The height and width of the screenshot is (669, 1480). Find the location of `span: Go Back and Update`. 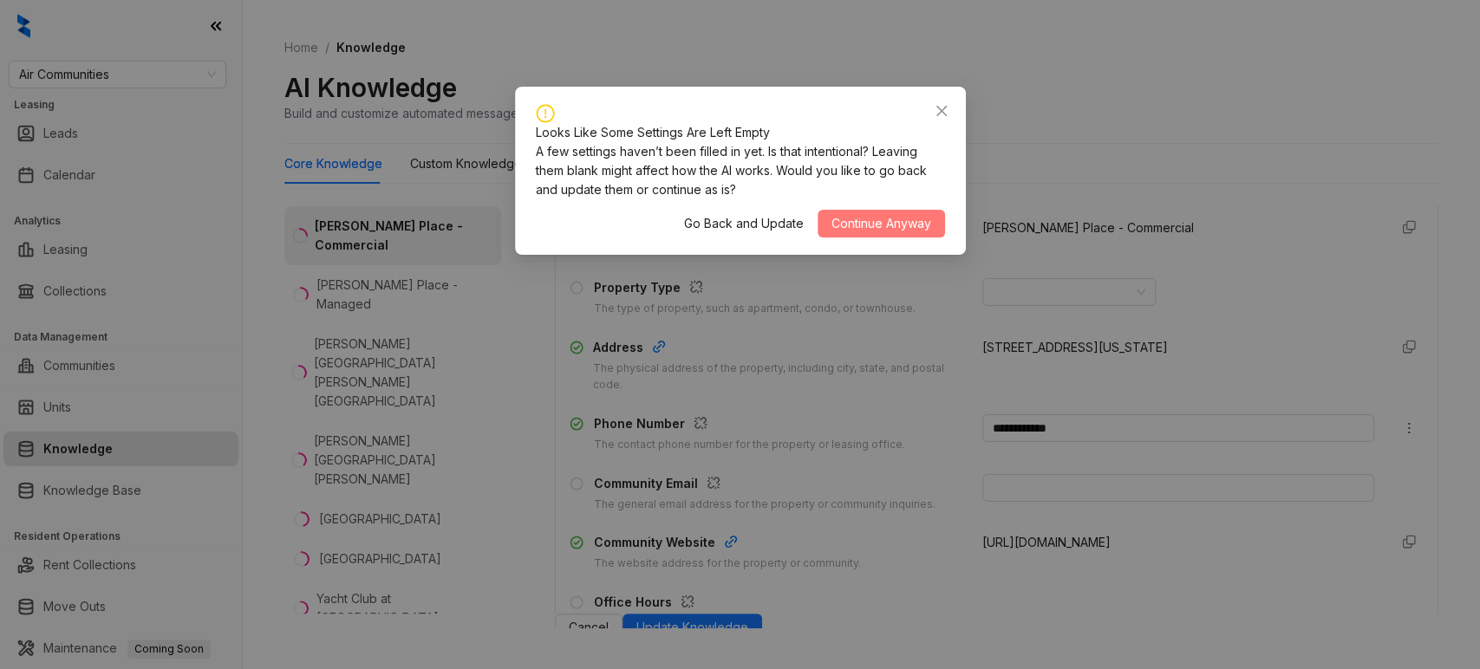

span: Go Back and Update is located at coordinates (744, 224).